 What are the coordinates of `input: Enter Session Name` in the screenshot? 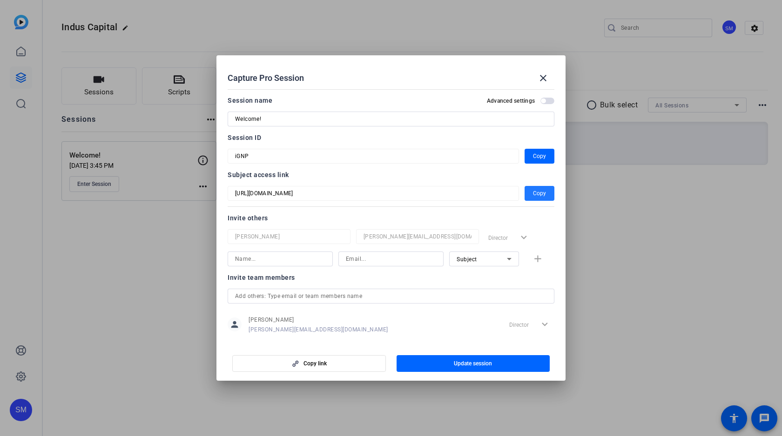 It's located at (391, 119).